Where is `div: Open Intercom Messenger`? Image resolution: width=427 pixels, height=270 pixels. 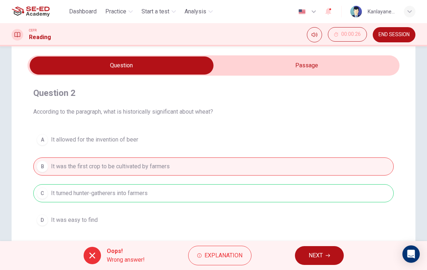
div: Open Intercom Messenger is located at coordinates (411, 254).